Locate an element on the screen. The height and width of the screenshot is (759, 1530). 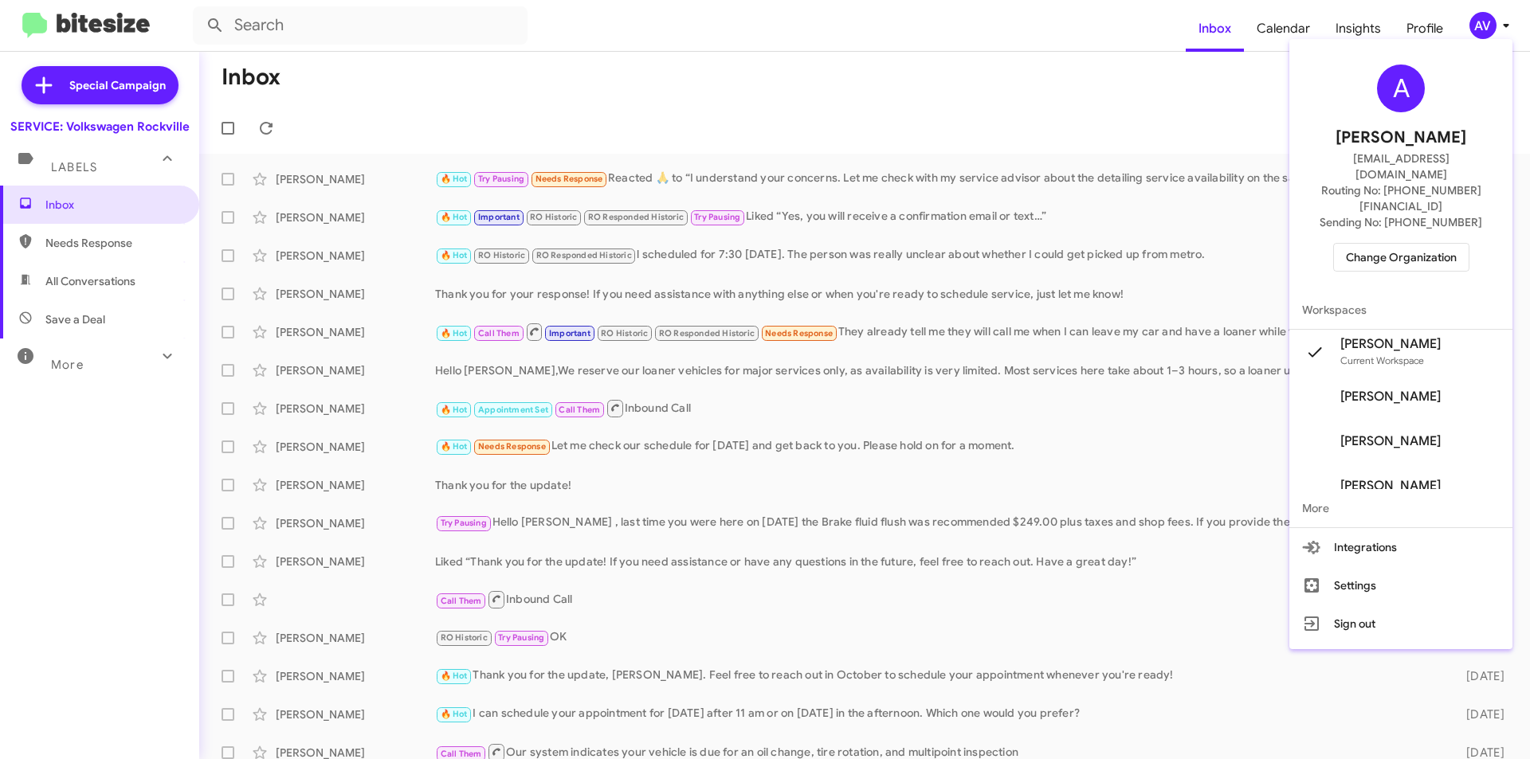
button: Change Organization is located at coordinates (1401, 257).